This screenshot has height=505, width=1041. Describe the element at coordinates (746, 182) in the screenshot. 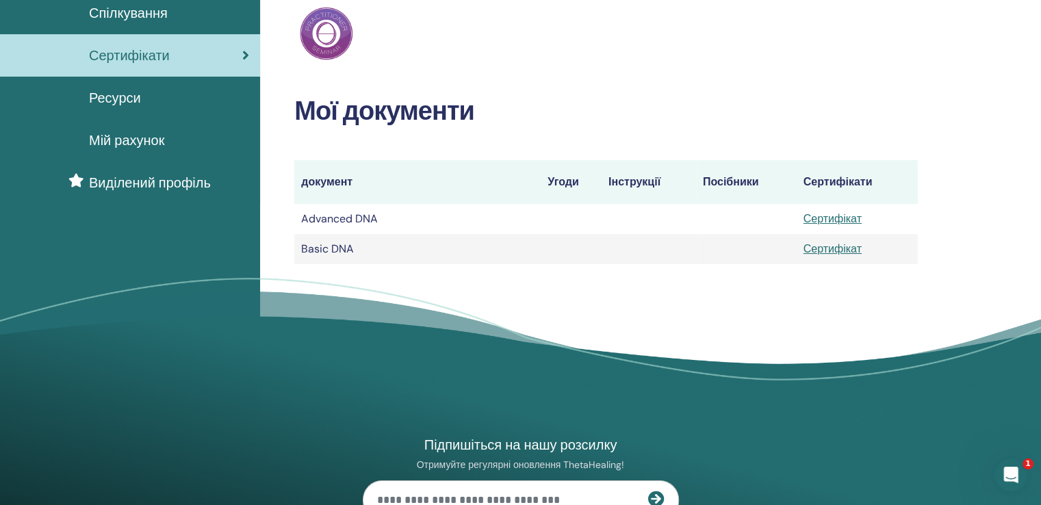

I see `th: Посібники` at that location.